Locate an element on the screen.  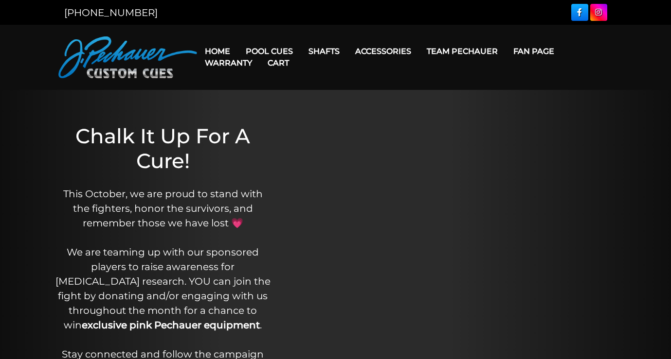
a: Accessories is located at coordinates (383, 51).